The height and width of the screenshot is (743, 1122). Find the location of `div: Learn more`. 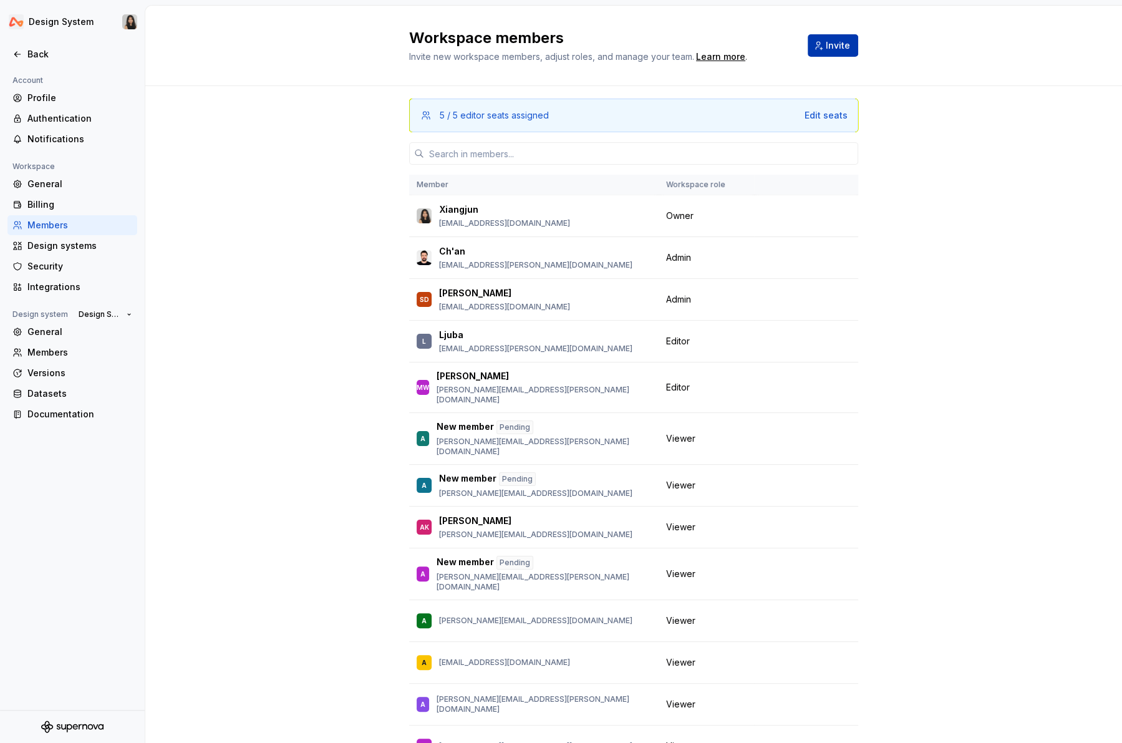

div: Learn more is located at coordinates (720, 57).